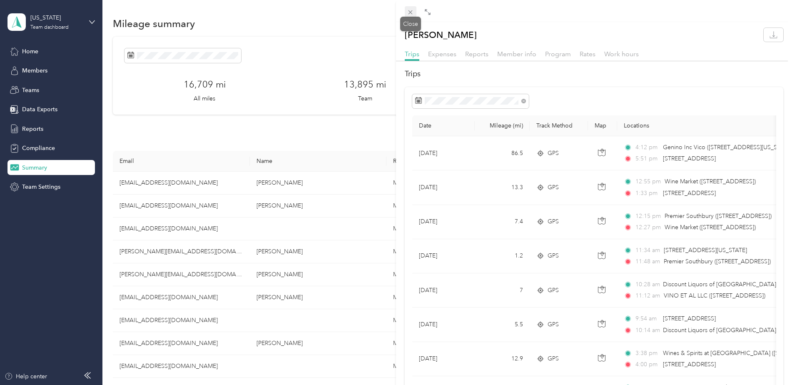  Describe the element at coordinates (559, 126) in the screenshot. I see `th: Track Method` at that location.